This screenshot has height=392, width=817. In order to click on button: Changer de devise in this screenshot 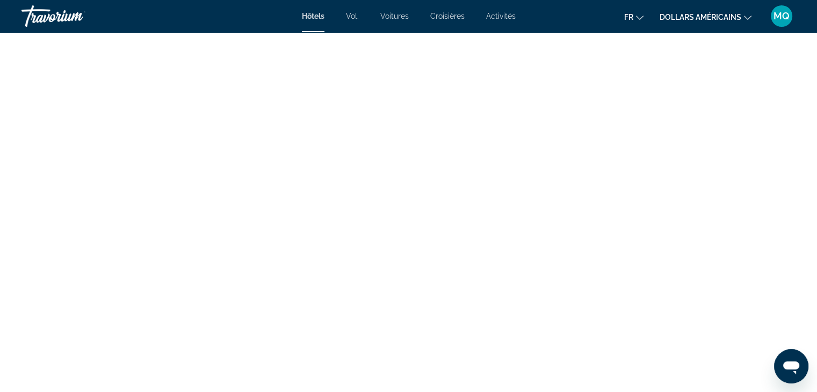, I will do `click(705, 17)`.